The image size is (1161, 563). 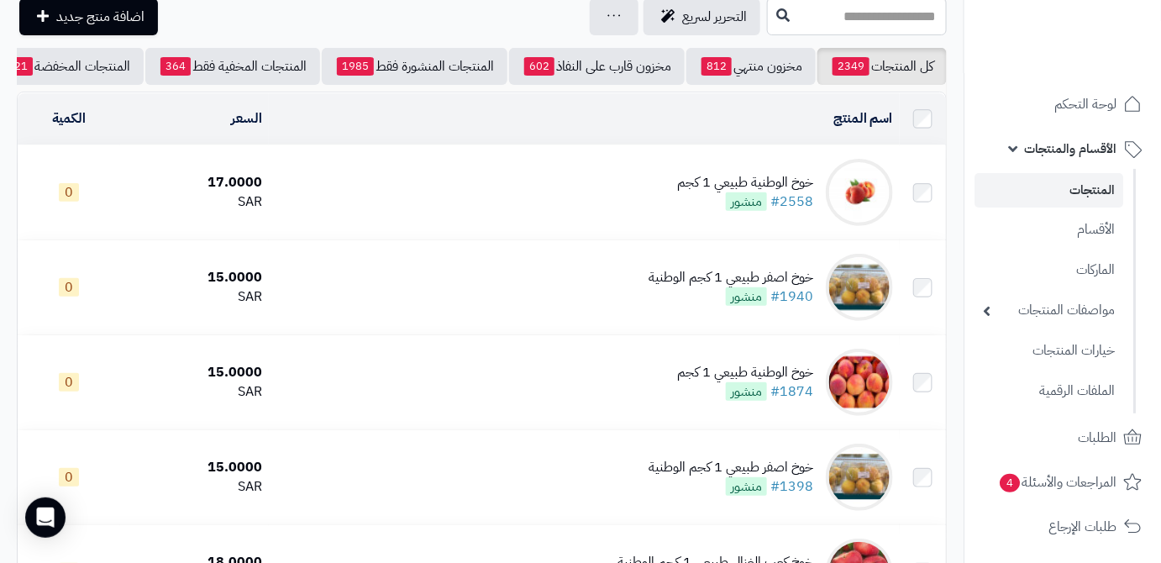 I want to click on a: مخزون منتهي812, so click(x=751, y=66).